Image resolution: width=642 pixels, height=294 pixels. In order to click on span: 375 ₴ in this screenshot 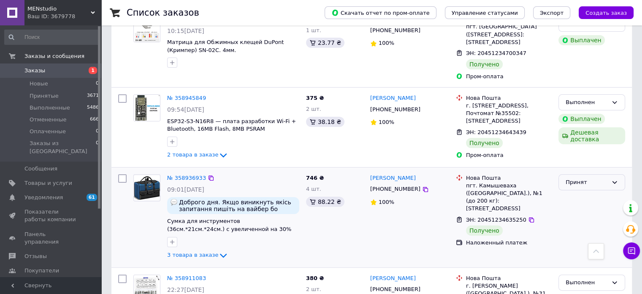, I will do `click(315, 98)`.